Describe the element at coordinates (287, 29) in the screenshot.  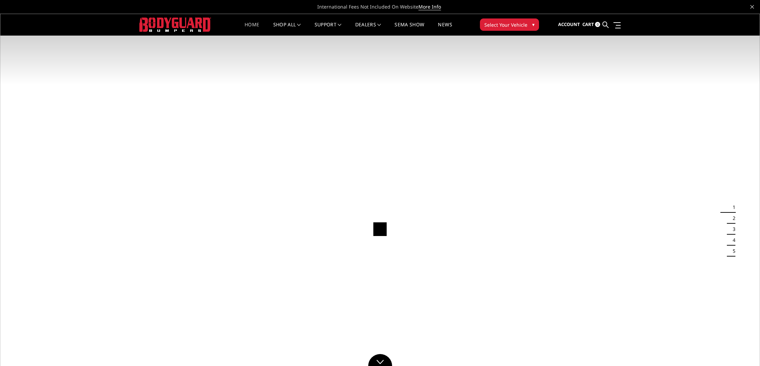
I see `a: shop all` at that location.